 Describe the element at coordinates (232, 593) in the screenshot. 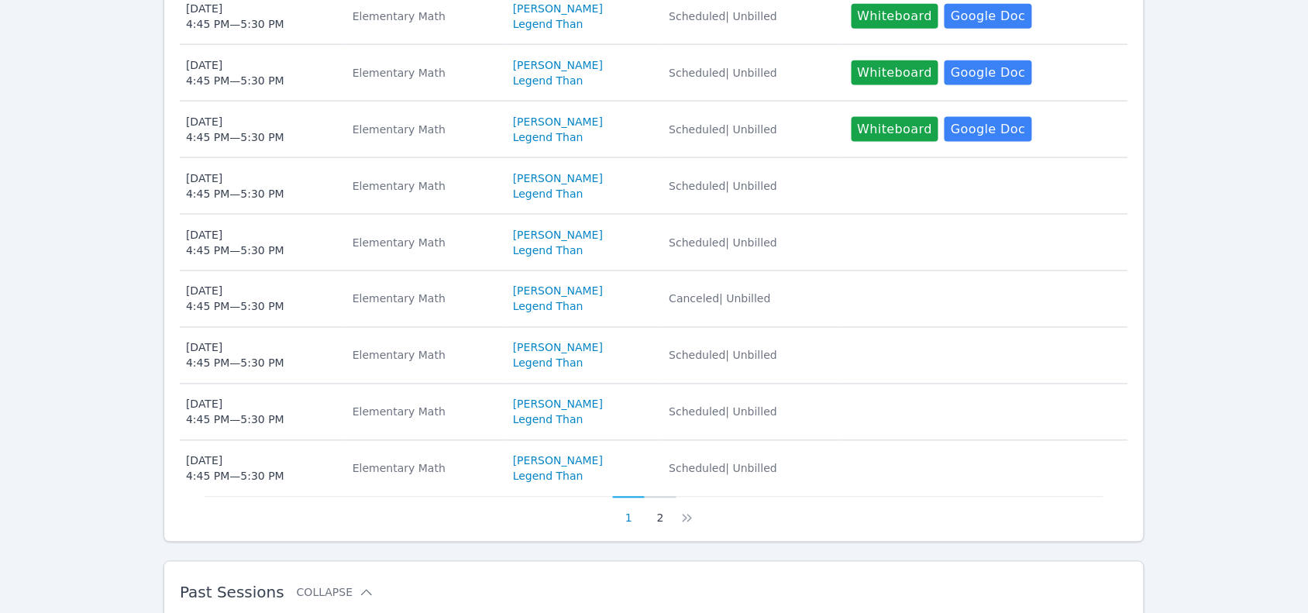

I see `span: Past Sessions` at that location.